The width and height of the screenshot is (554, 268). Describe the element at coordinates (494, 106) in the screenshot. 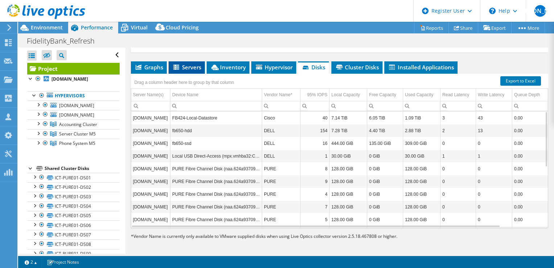

I see `td: Column Write Latency, Filter cell` at that location.